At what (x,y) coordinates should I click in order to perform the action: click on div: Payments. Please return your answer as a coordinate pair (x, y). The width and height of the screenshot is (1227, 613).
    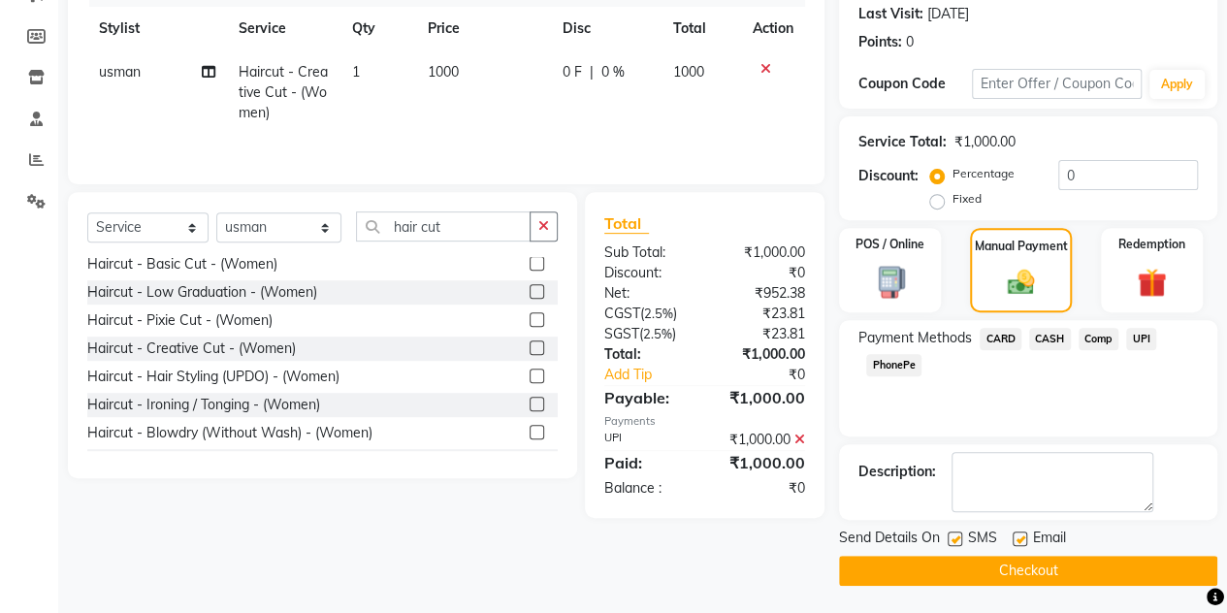
    Looking at the image, I should click on (704, 421).